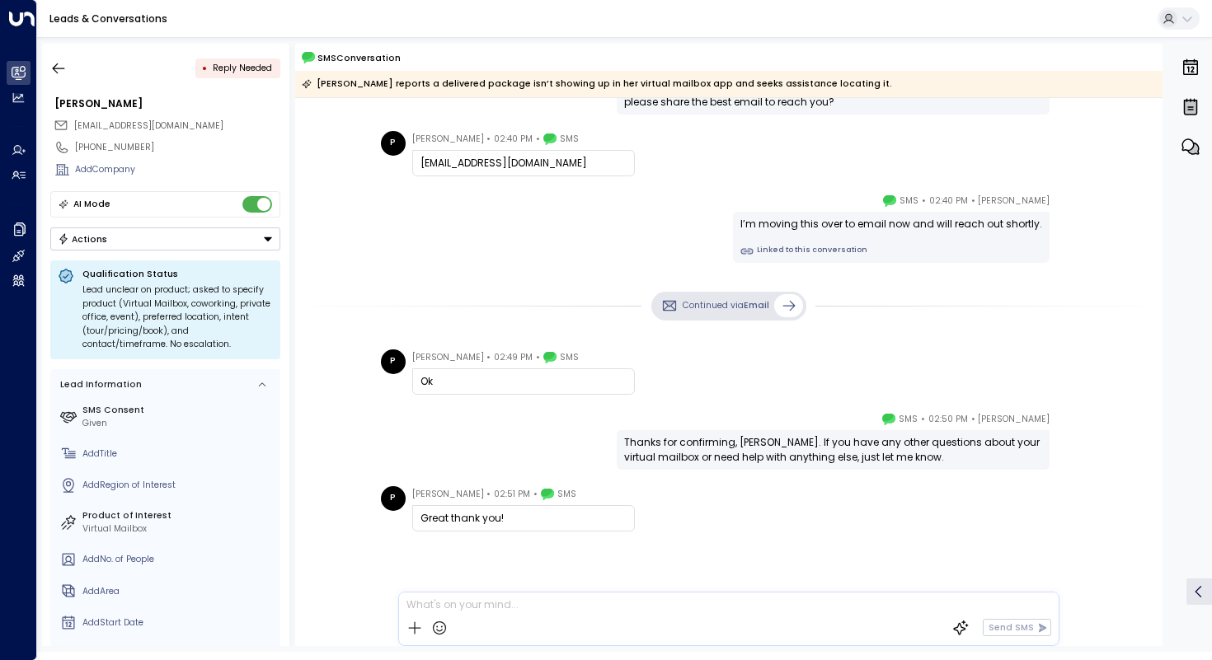  Describe the element at coordinates (165, 239) in the screenshot. I see `div: Button group with a nested menu` at that location.